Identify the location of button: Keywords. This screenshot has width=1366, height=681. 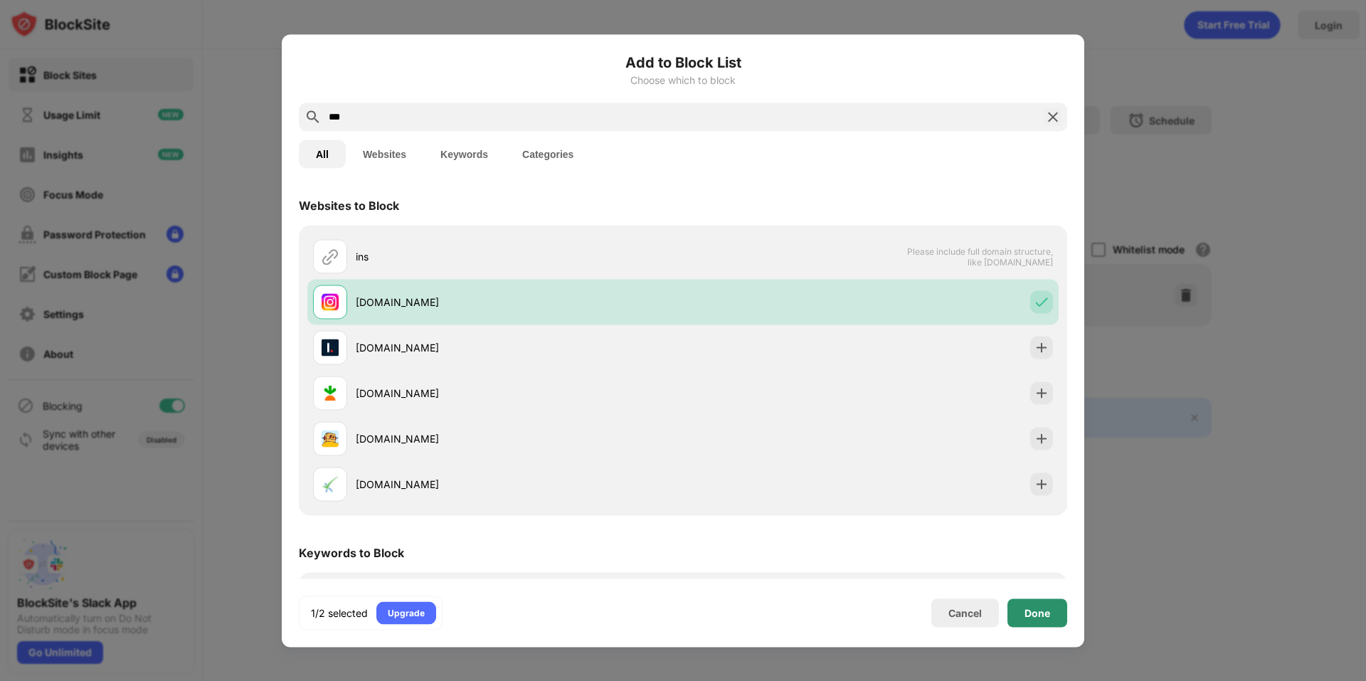
(464, 154).